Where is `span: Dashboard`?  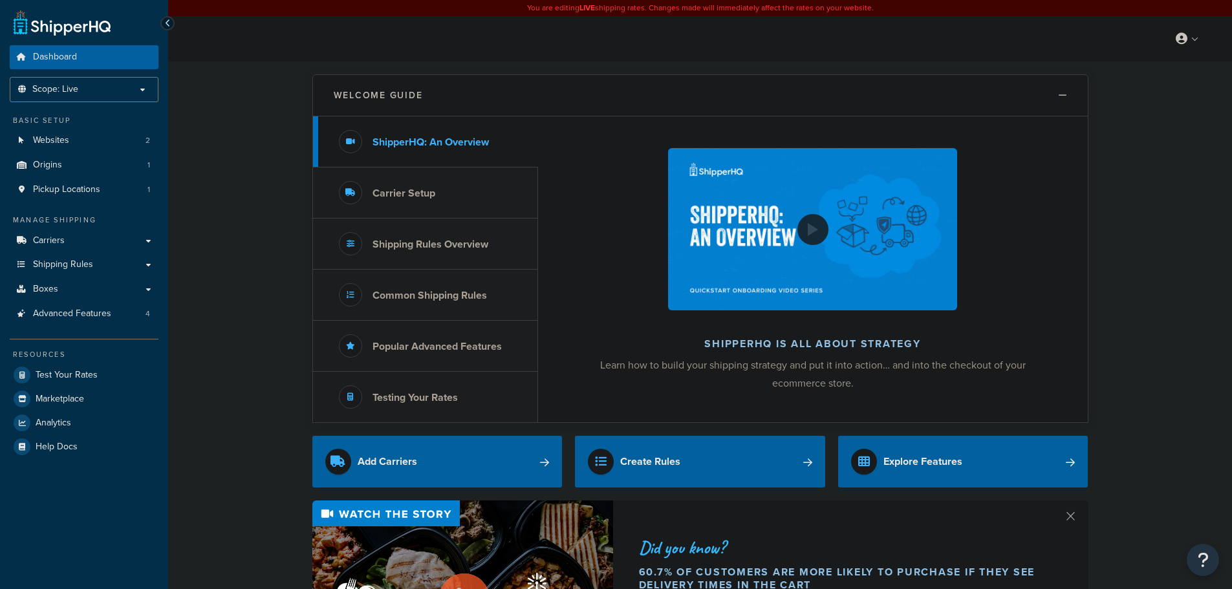 span: Dashboard is located at coordinates (55, 57).